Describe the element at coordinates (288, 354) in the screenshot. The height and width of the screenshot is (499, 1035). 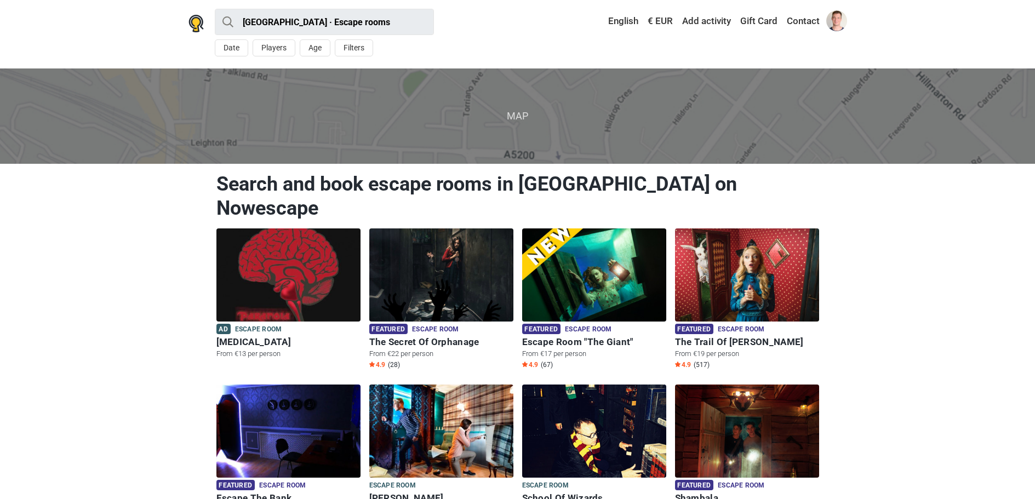
I see `p: From €13 per person` at that location.